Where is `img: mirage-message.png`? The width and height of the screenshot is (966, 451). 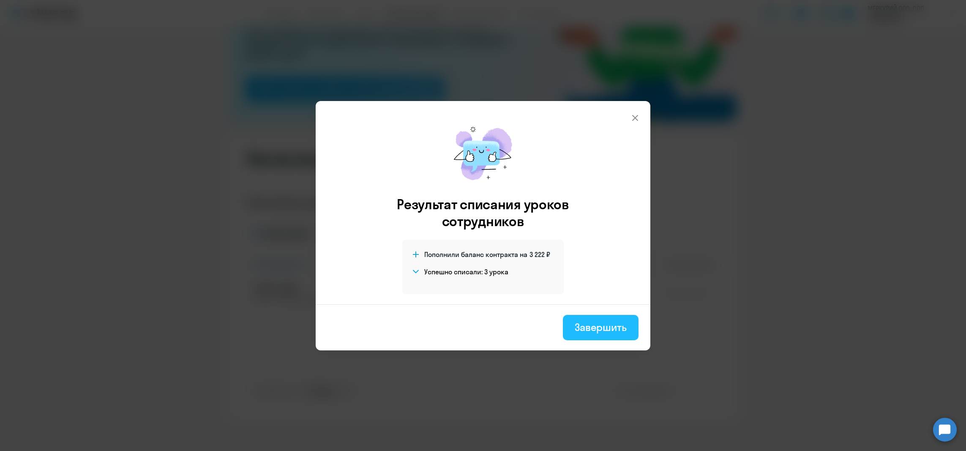
img: mirage-message.png is located at coordinates (483, 153).